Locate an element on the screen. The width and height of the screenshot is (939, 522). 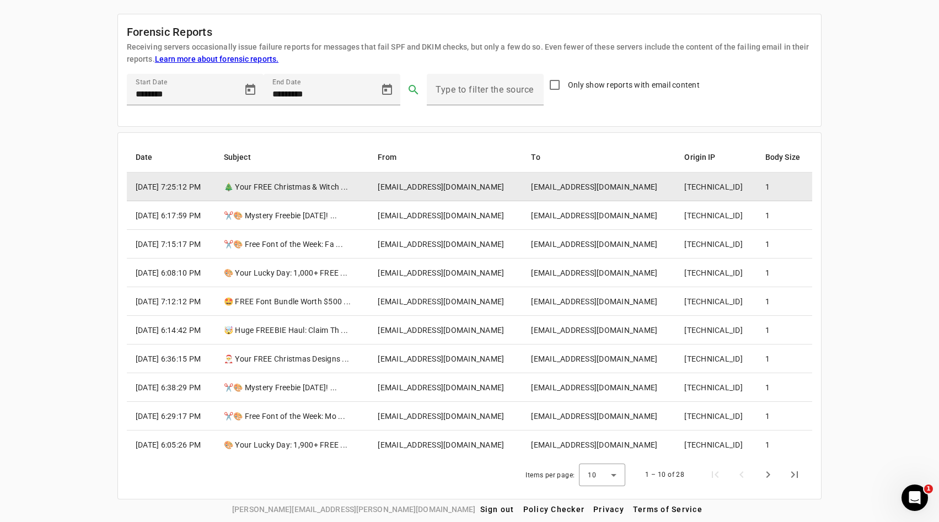
td: 🤩 FREE Font Bundle Worth $500 ... is located at coordinates (292, 301).